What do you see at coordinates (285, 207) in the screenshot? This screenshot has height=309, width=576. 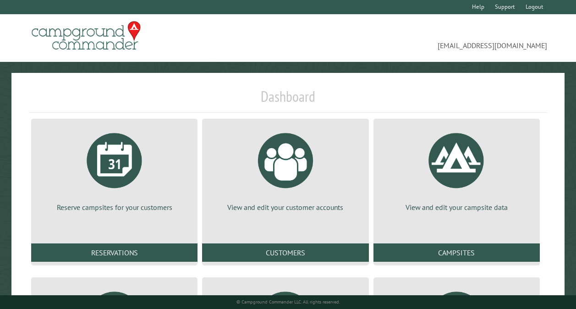 I see `p: View and edit your customer accounts` at bounding box center [285, 207].